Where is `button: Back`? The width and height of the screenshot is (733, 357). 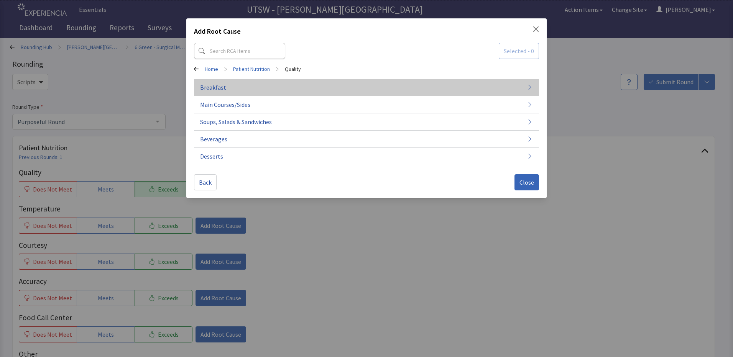 button: Back is located at coordinates (205, 183).